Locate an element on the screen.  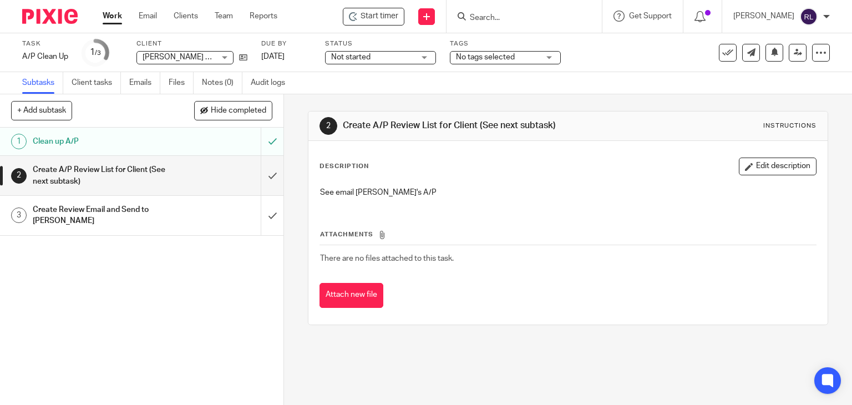
a: Files is located at coordinates (181, 83).